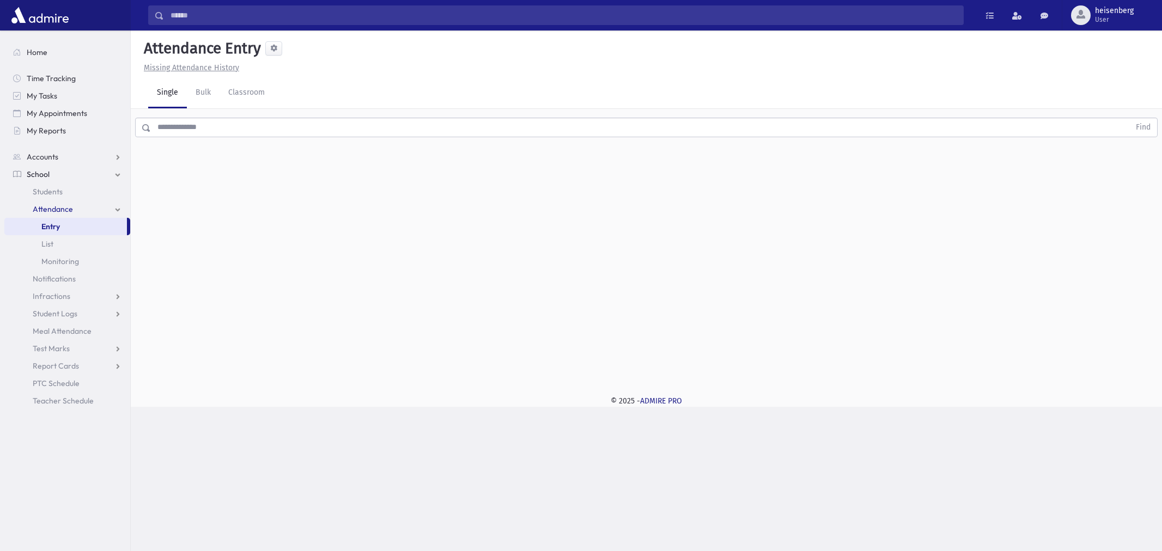  I want to click on input: Search, so click(563, 15).